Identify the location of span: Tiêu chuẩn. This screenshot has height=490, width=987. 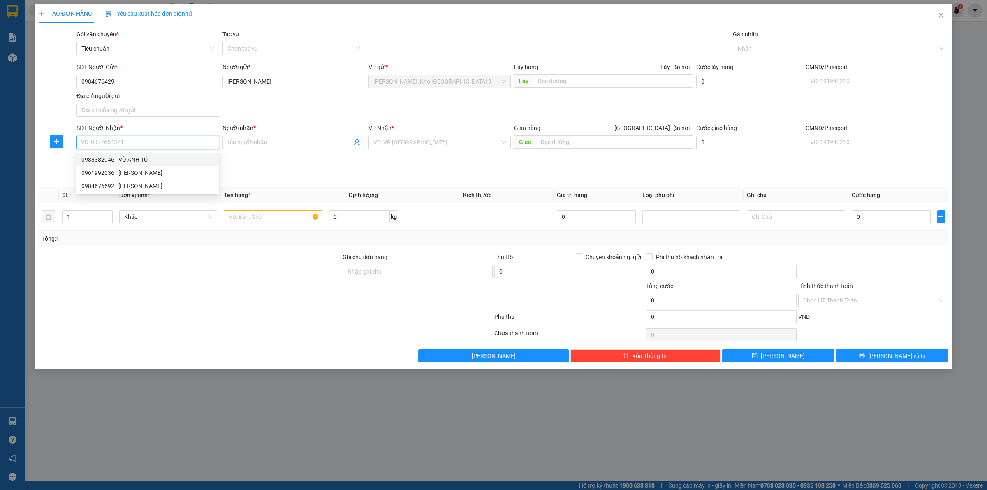
(148, 49).